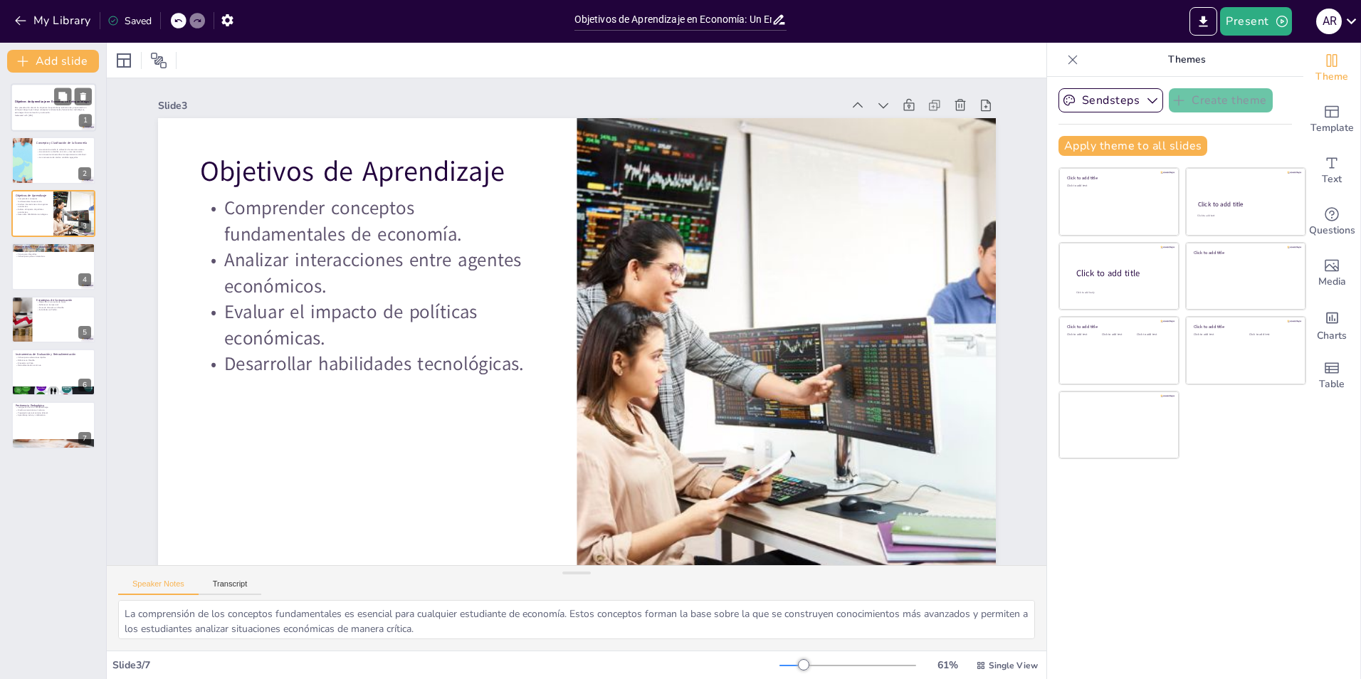  I want to click on p: Foros de discusión en Moodle., so click(63, 308).